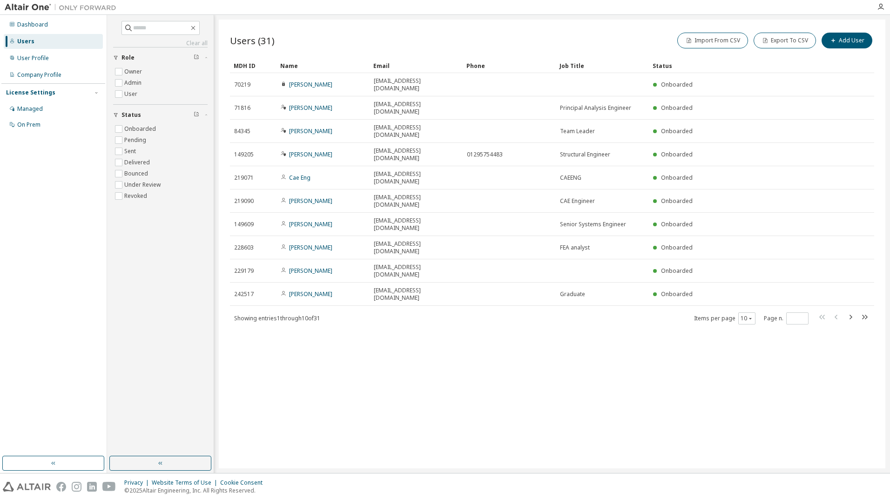 The width and height of the screenshot is (890, 500). What do you see at coordinates (593, 224) in the screenshot?
I see `span: Senior Systems Engineer` at bounding box center [593, 224].